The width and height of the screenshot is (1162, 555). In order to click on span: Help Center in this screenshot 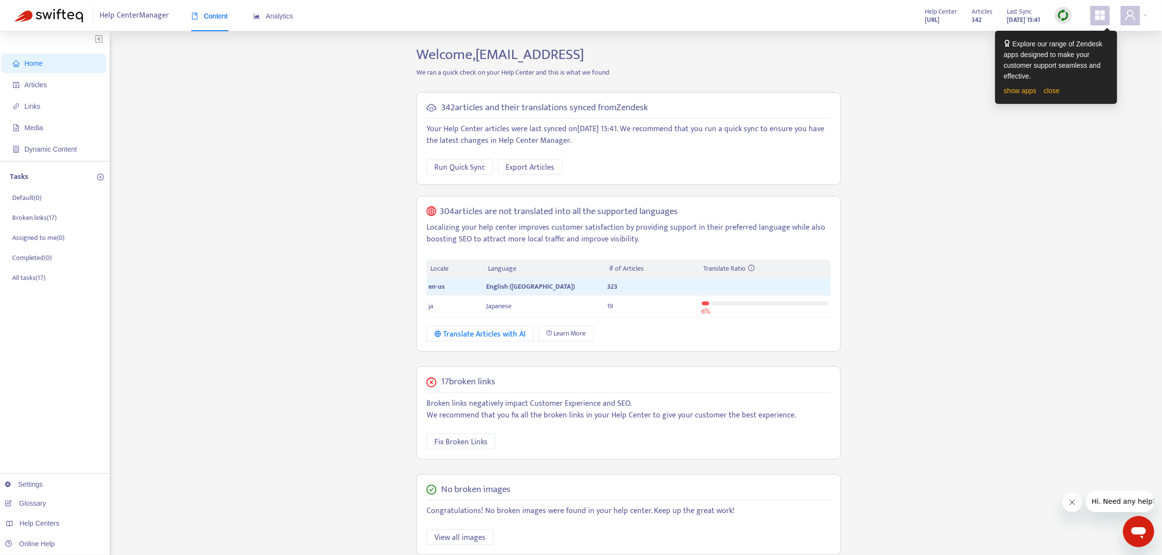, I will do `click(941, 12)`.